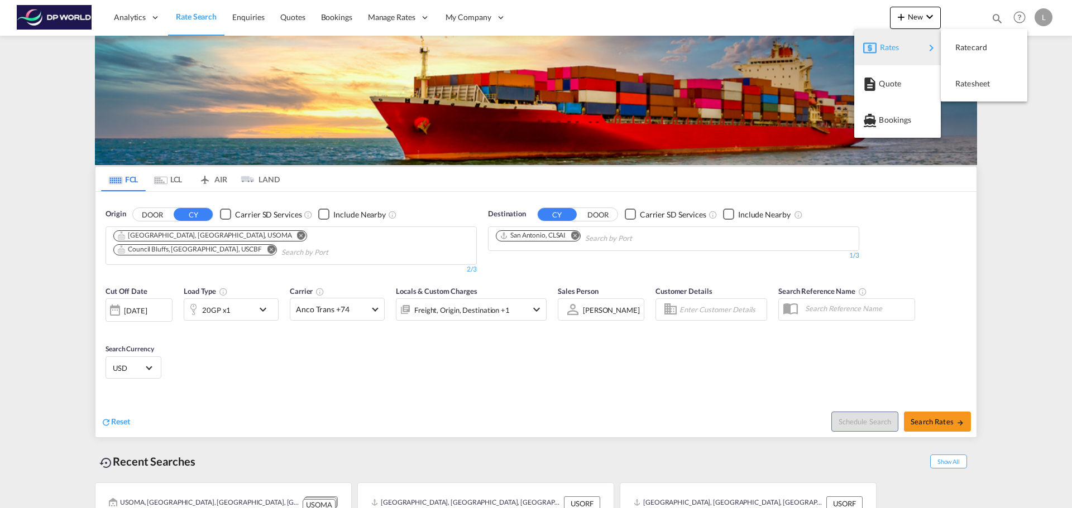 Image resolution: width=1072 pixels, height=508 pixels. I want to click on div: Quote, so click(897, 84).